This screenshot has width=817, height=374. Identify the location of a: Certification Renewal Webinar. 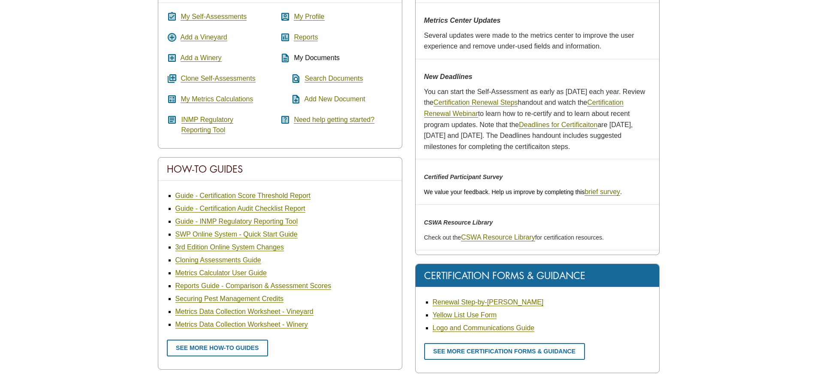
(524, 108).